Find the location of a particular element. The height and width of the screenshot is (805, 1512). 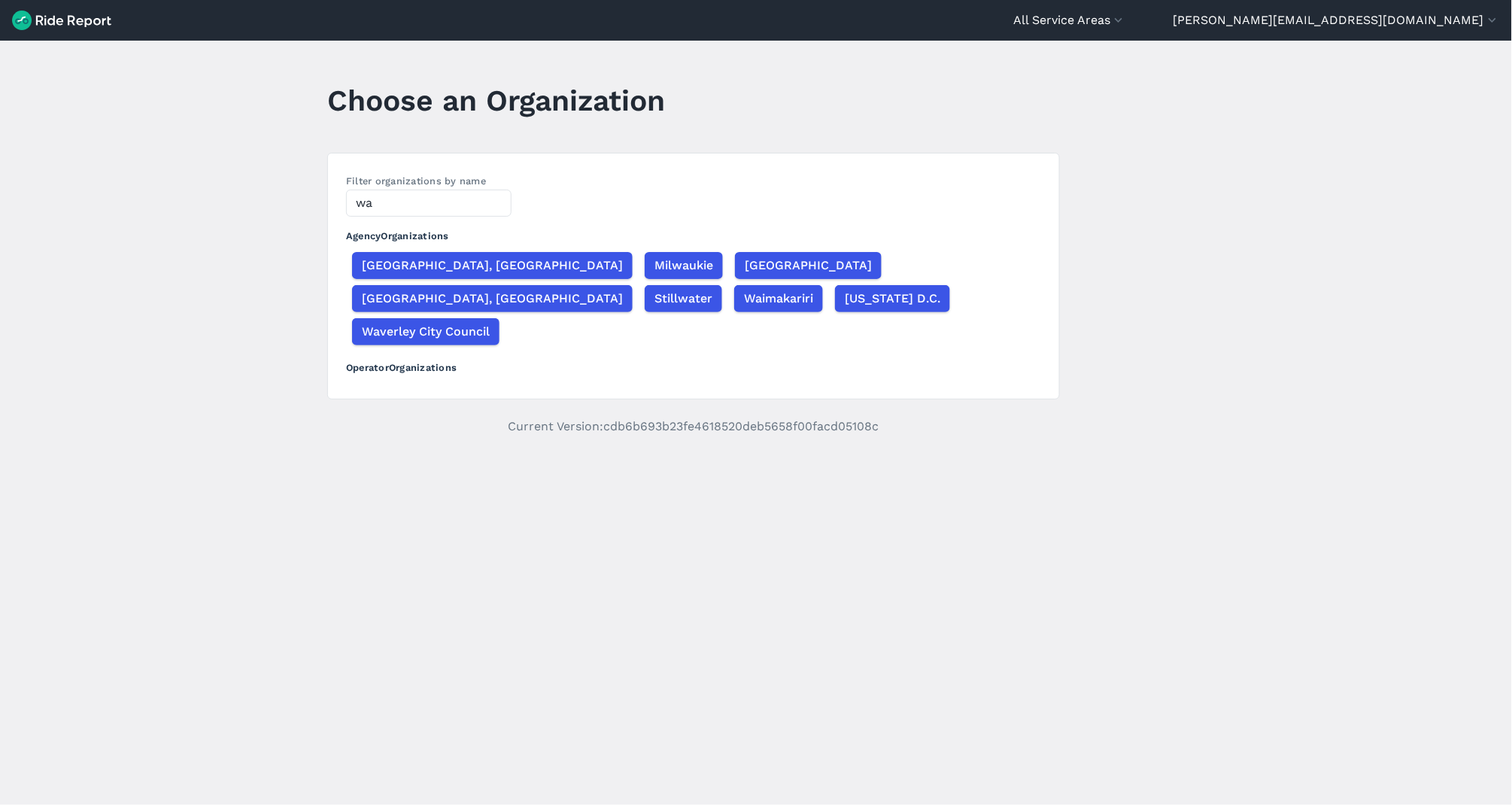

input: Filter by name is located at coordinates (429, 203).